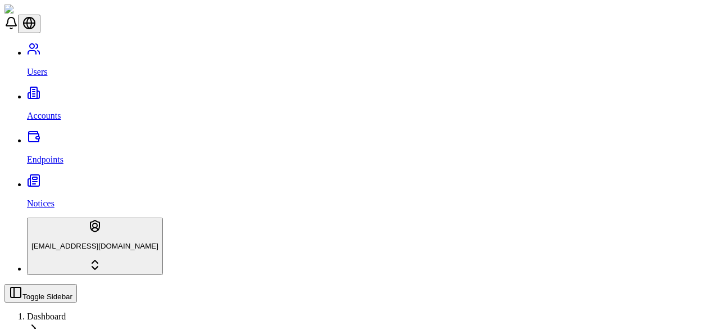 Image resolution: width=719 pixels, height=329 pixels. I want to click on img: ShieldPay Logo, so click(38, 10).